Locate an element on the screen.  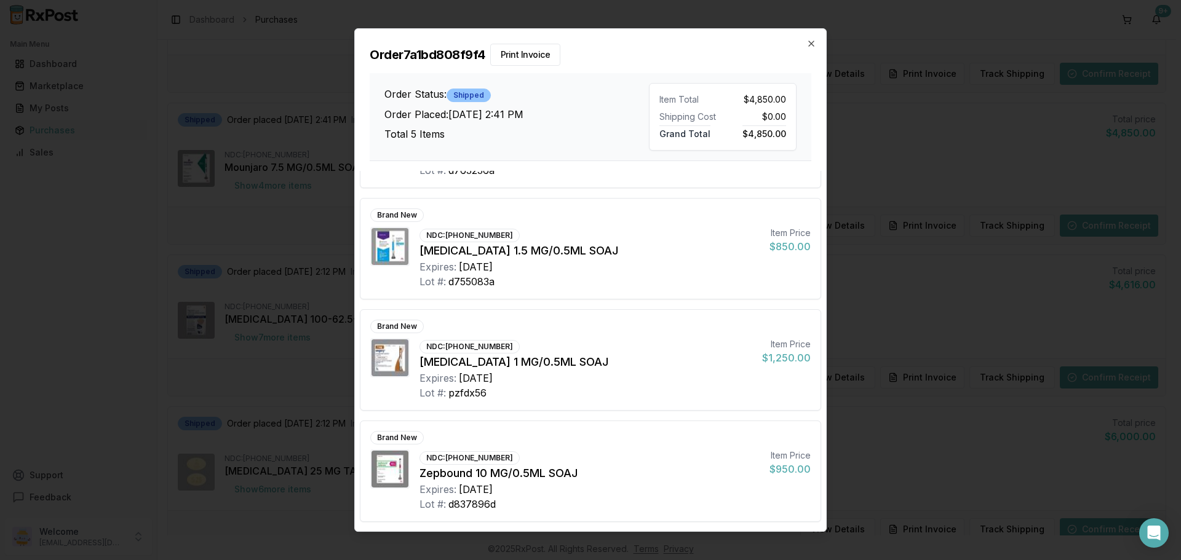
div: $850.00 is located at coordinates (790, 247).